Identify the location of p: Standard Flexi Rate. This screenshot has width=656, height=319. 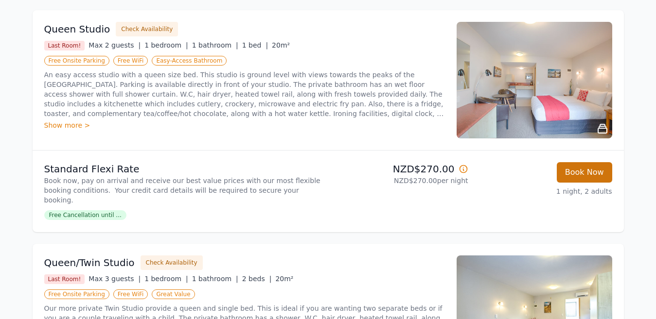
(184, 169).